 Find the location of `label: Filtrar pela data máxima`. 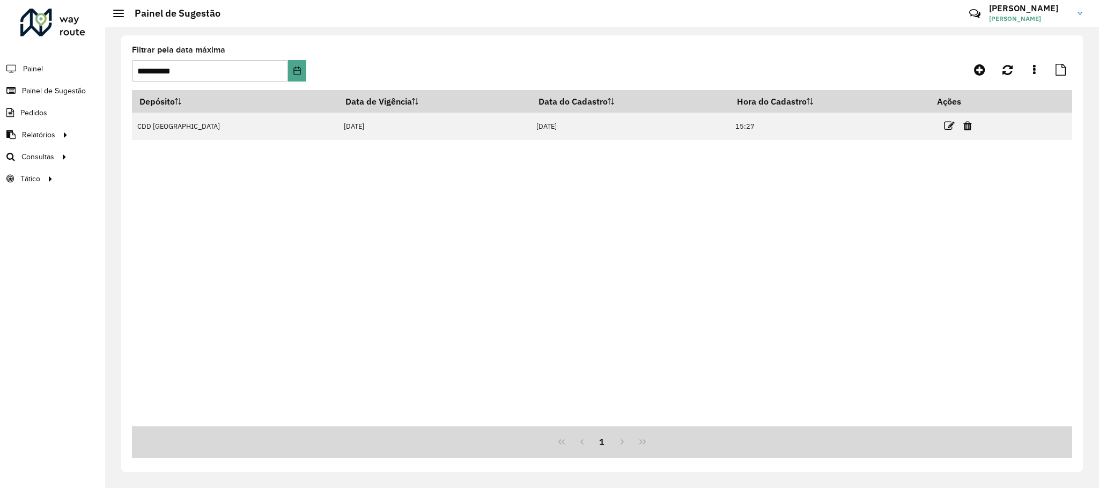

label: Filtrar pela data máxima is located at coordinates (179, 50).